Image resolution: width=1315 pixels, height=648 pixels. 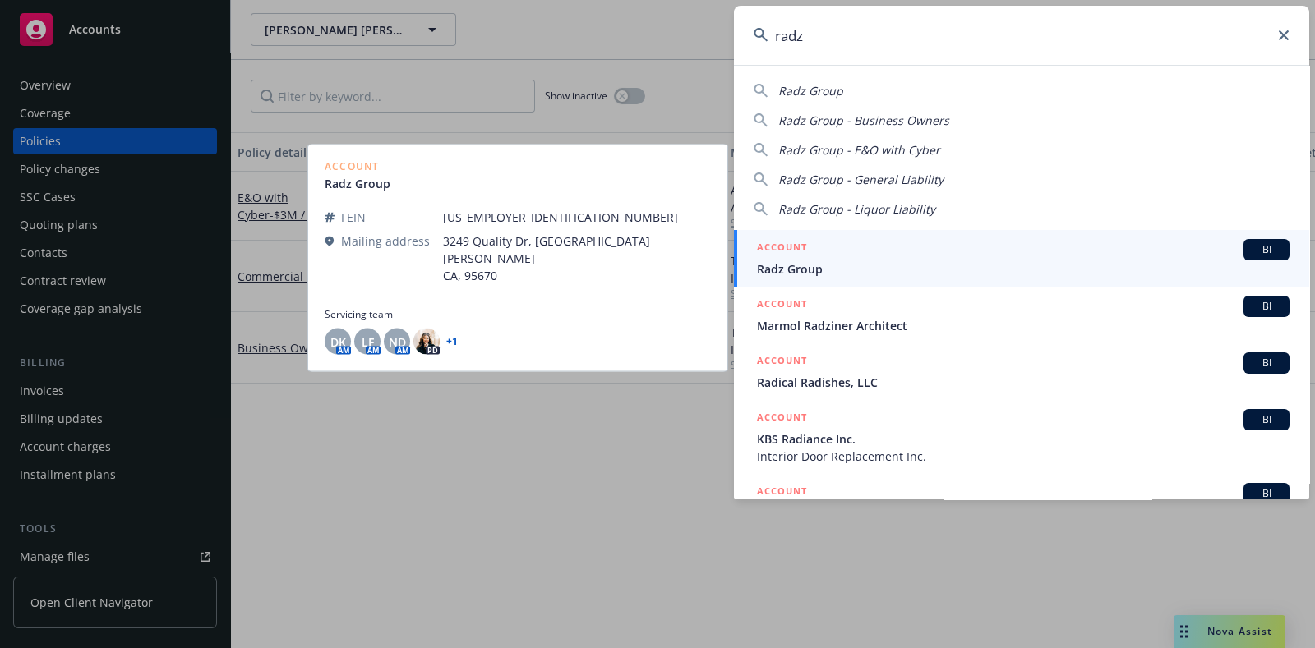 I want to click on a: ACCOUNTBIKBS Radiance Inc.Interior Door Replacement Inc., so click(x=1021, y=437).